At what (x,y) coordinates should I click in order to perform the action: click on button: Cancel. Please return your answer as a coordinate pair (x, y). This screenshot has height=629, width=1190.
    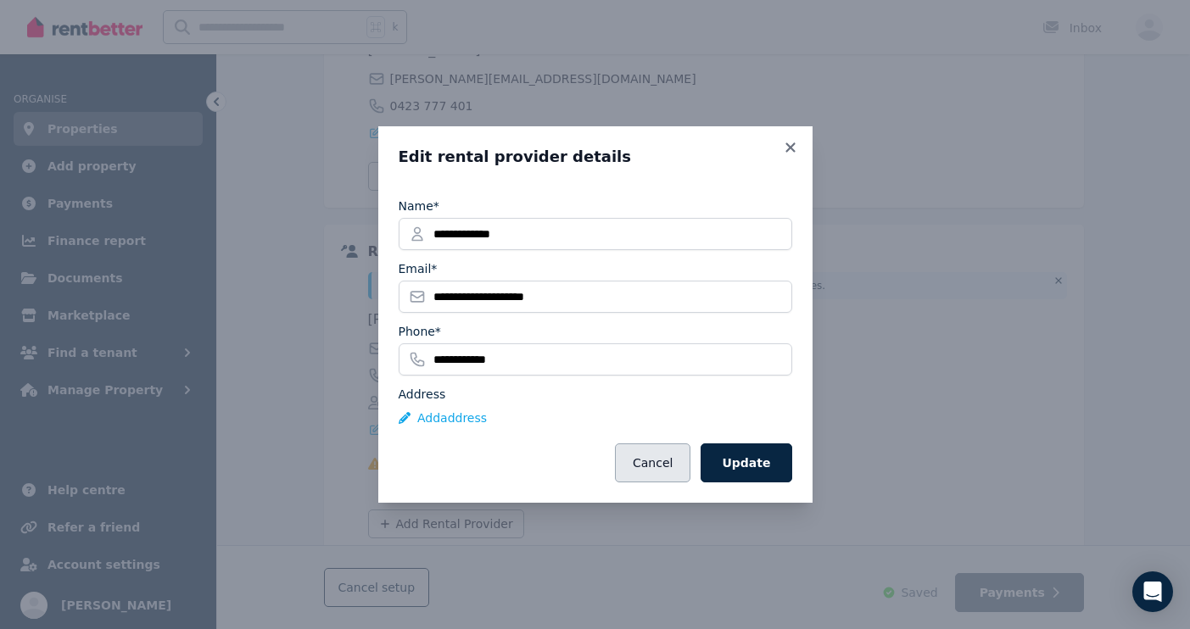
    Looking at the image, I should click on (652, 463).